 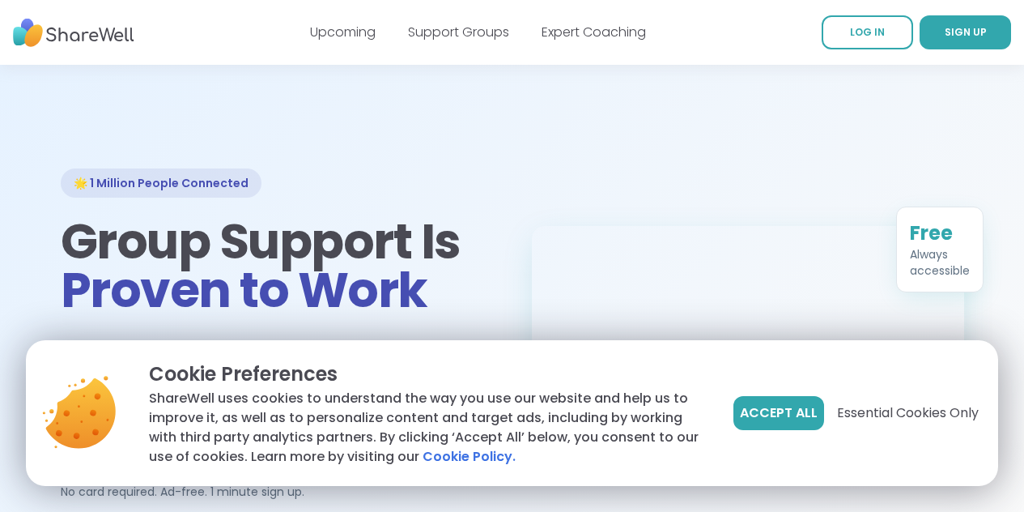 I want to click on a: Expert Coaching, so click(x=594, y=32).